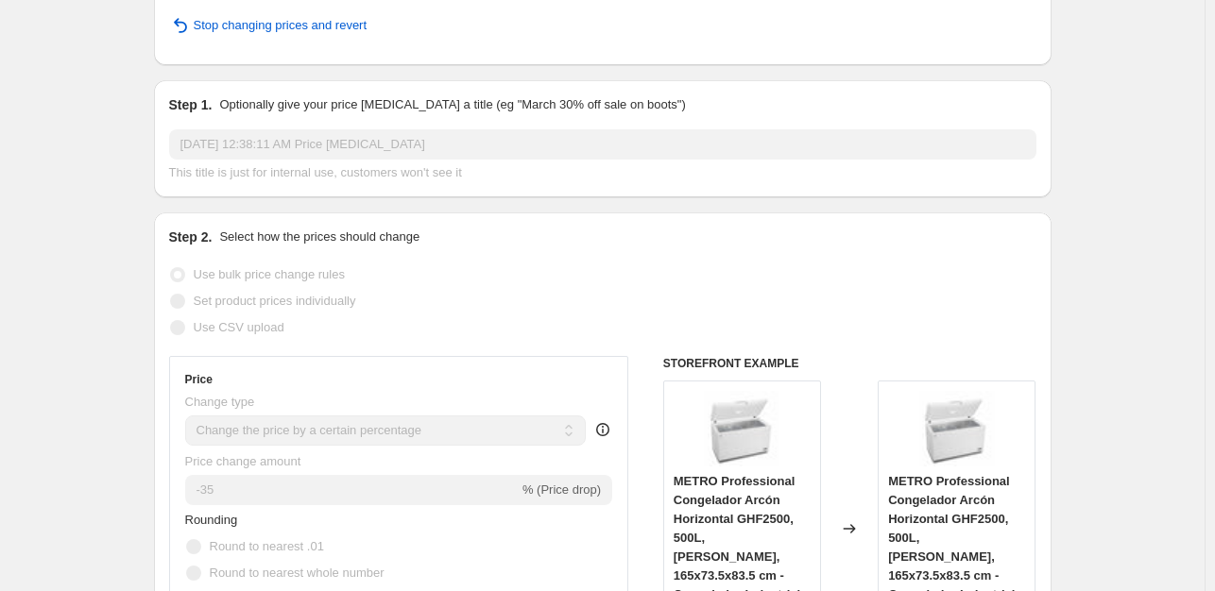 The image size is (1215, 591). What do you see at coordinates (220, 401) in the screenshot?
I see `span: Change type` at bounding box center [220, 401].